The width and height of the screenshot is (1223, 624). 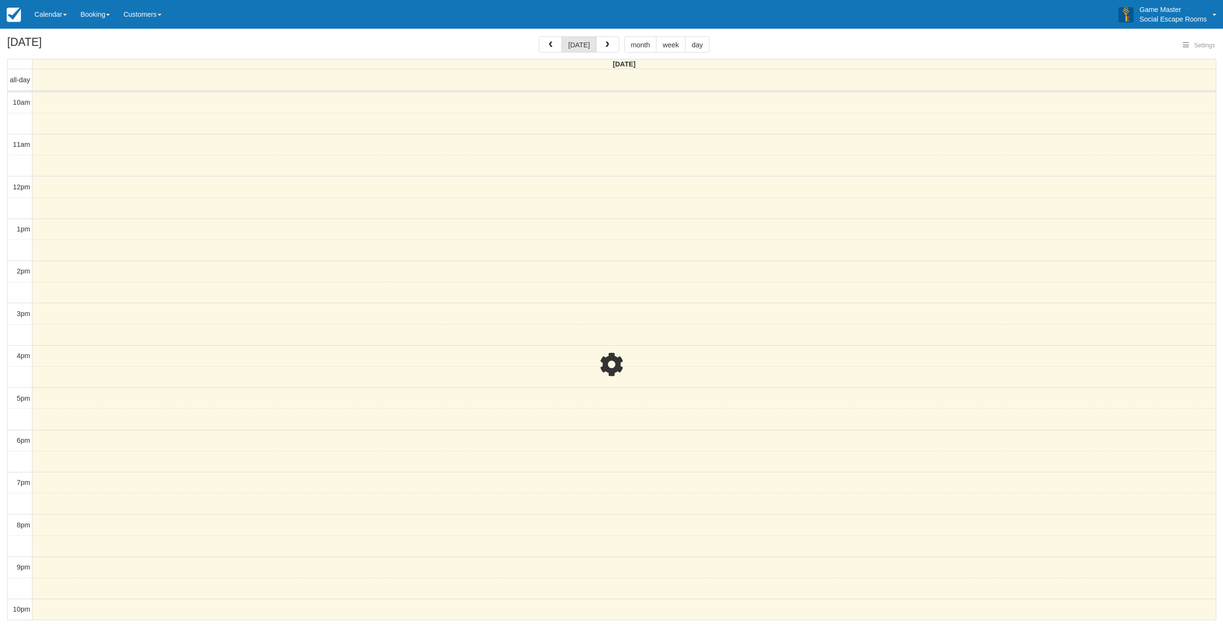 What do you see at coordinates (23, 314) in the screenshot?
I see `span: 3pm` at bounding box center [23, 314].